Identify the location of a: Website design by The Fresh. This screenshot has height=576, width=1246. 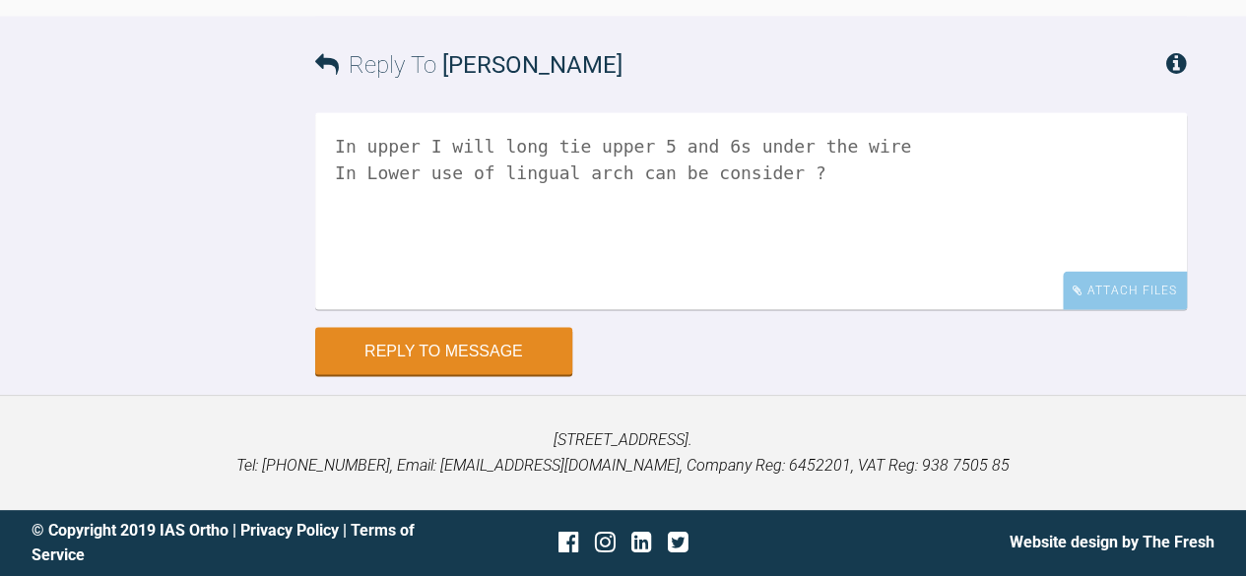
(1112, 542).